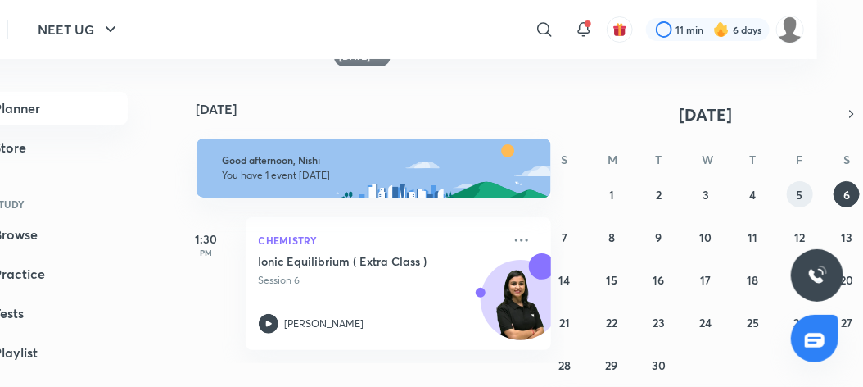 The image size is (863, 387). Describe the element at coordinates (79, 29) in the screenshot. I see `button: NEET UG` at that location.